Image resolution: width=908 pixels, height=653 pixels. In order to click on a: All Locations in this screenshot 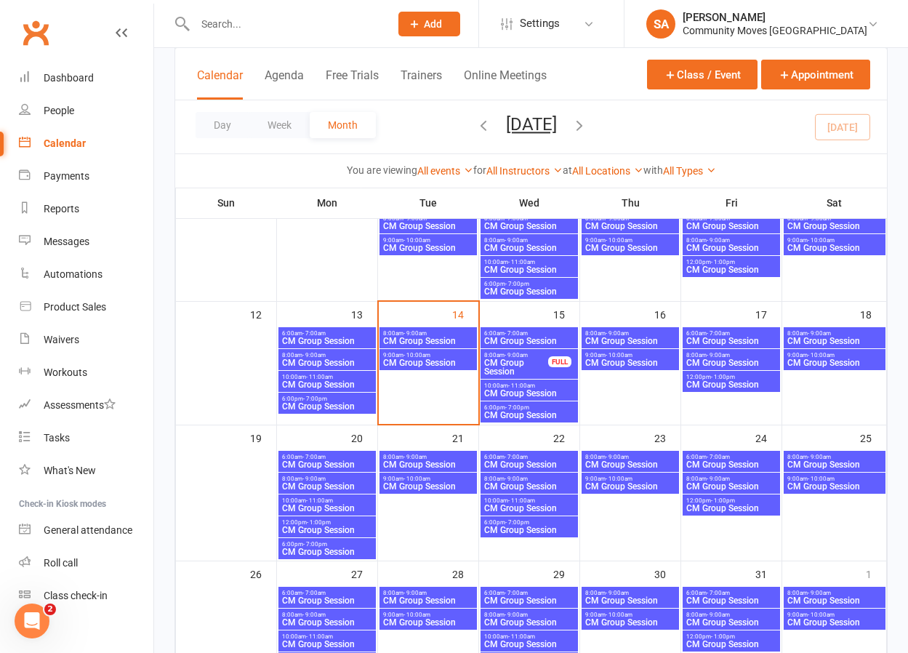, I will do `click(608, 171)`.